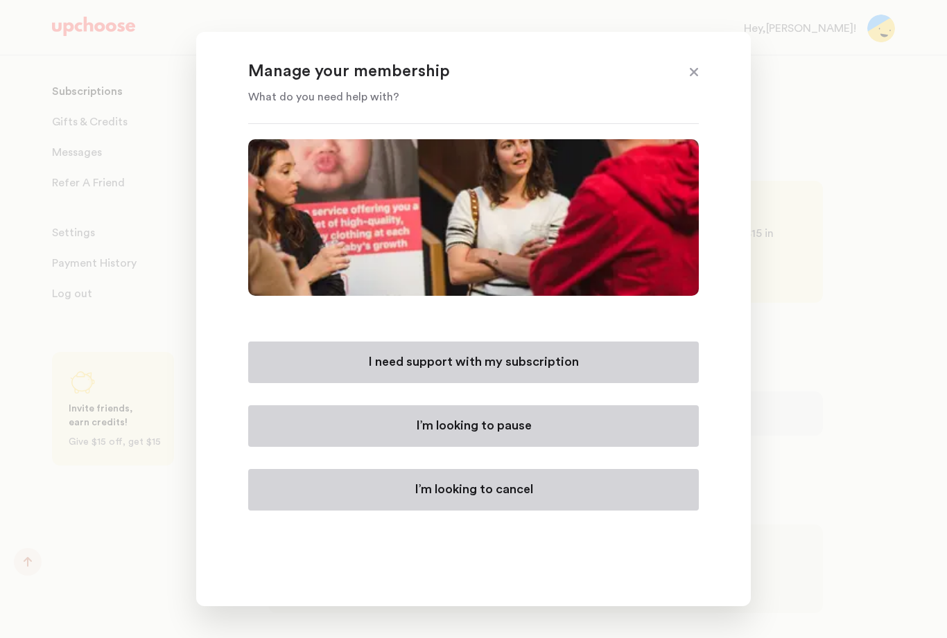  Describe the element at coordinates (456, 72) in the screenshot. I see `p: Manage your membership` at that location.